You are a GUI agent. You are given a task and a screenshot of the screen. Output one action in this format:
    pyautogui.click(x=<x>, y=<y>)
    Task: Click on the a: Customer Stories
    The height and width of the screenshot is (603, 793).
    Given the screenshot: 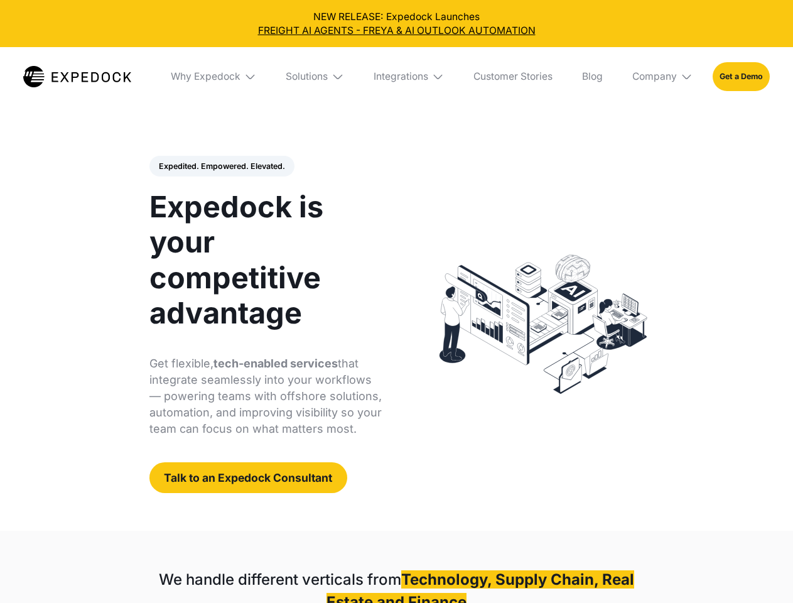 What is the action you would take?
    pyautogui.click(x=512, y=77)
    